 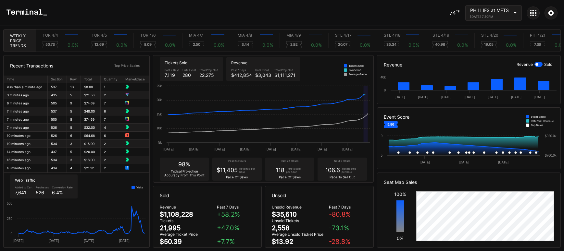 I want to click on div: + 58.2 %, so click(x=236, y=214).